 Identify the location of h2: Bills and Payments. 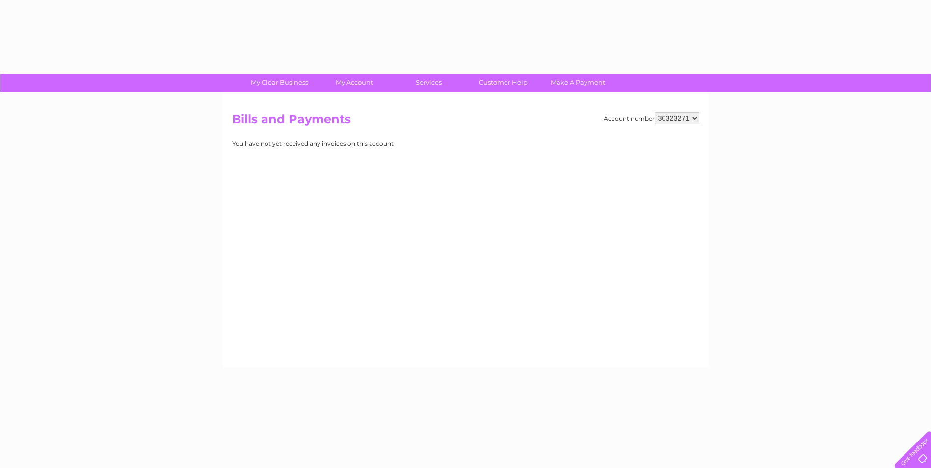
(466, 122).